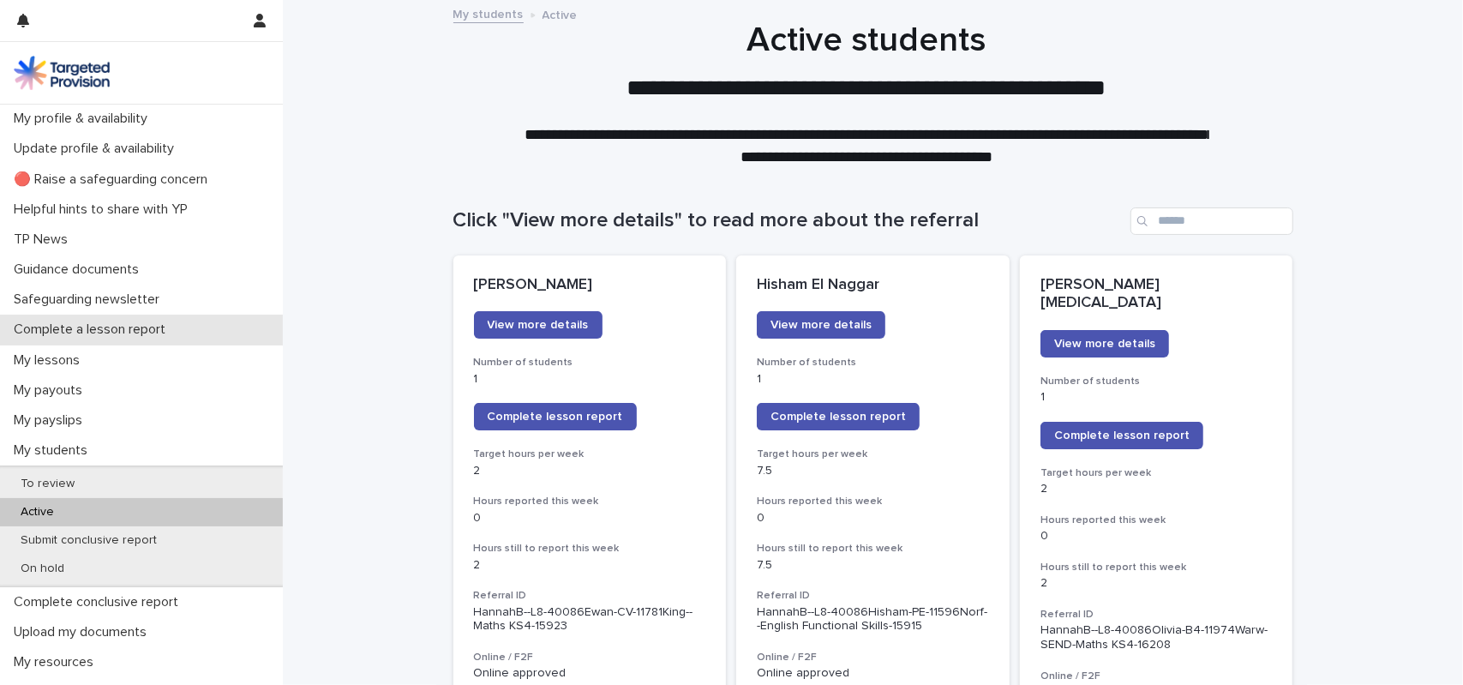 The width and height of the screenshot is (1463, 685). What do you see at coordinates (90, 299) in the screenshot?
I see `p: Safeguarding newsletter` at bounding box center [90, 299].